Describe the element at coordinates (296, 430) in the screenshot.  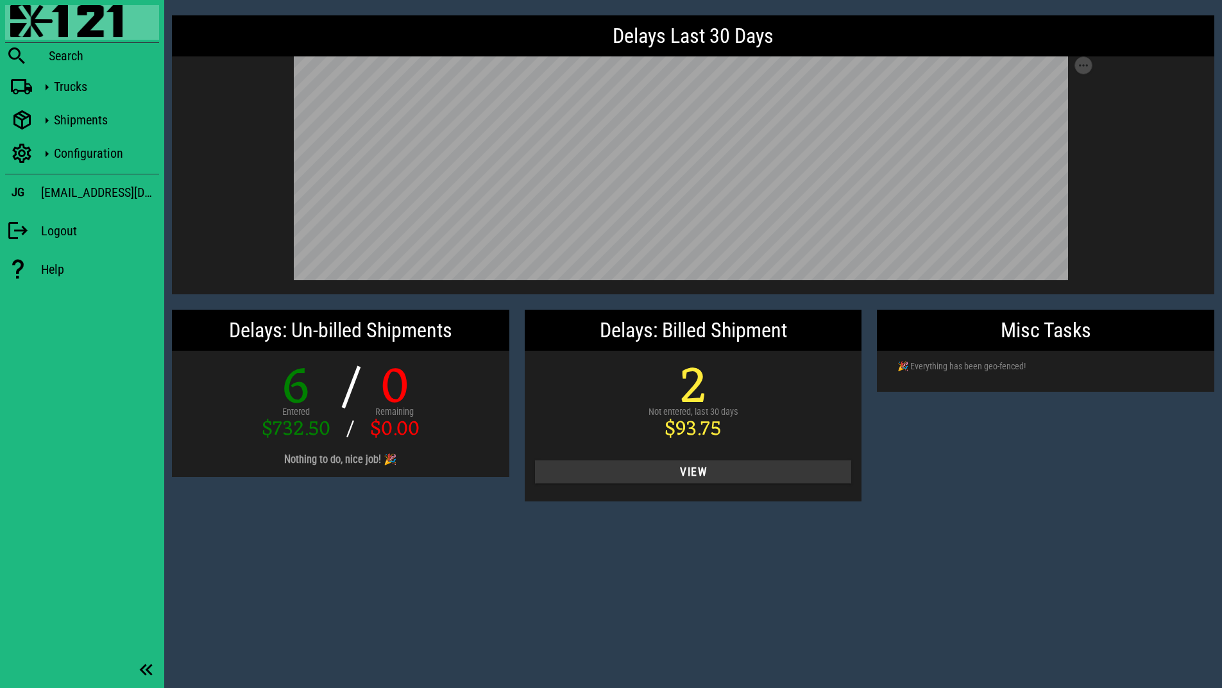
I see `div: $732.50` at that location.